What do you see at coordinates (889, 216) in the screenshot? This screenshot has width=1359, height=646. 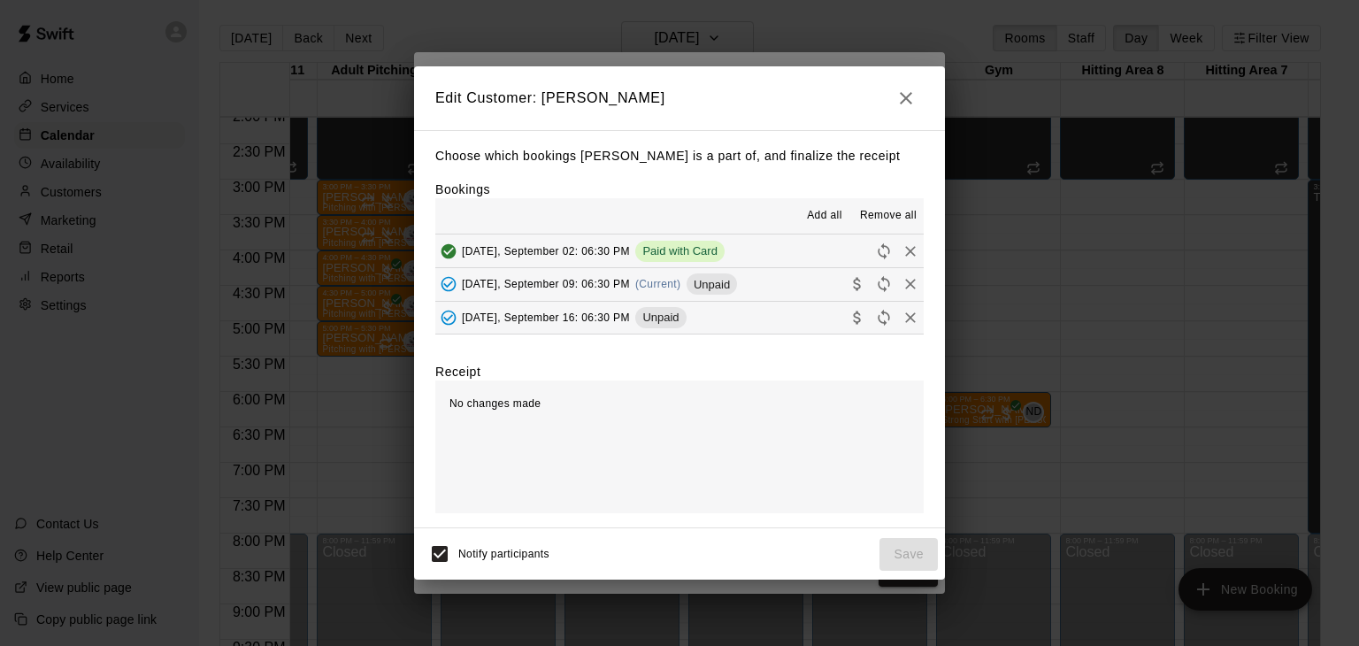 I see `span: Remove all` at bounding box center [889, 216].